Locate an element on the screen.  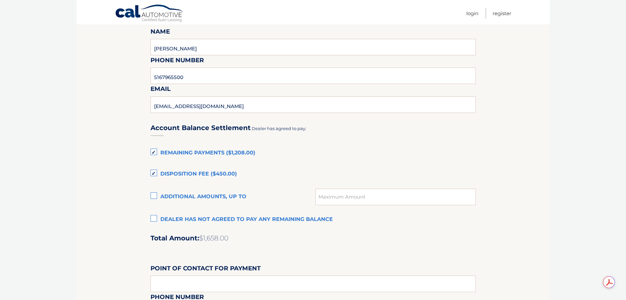
h2: Total Amount: is located at coordinates (313, 238).